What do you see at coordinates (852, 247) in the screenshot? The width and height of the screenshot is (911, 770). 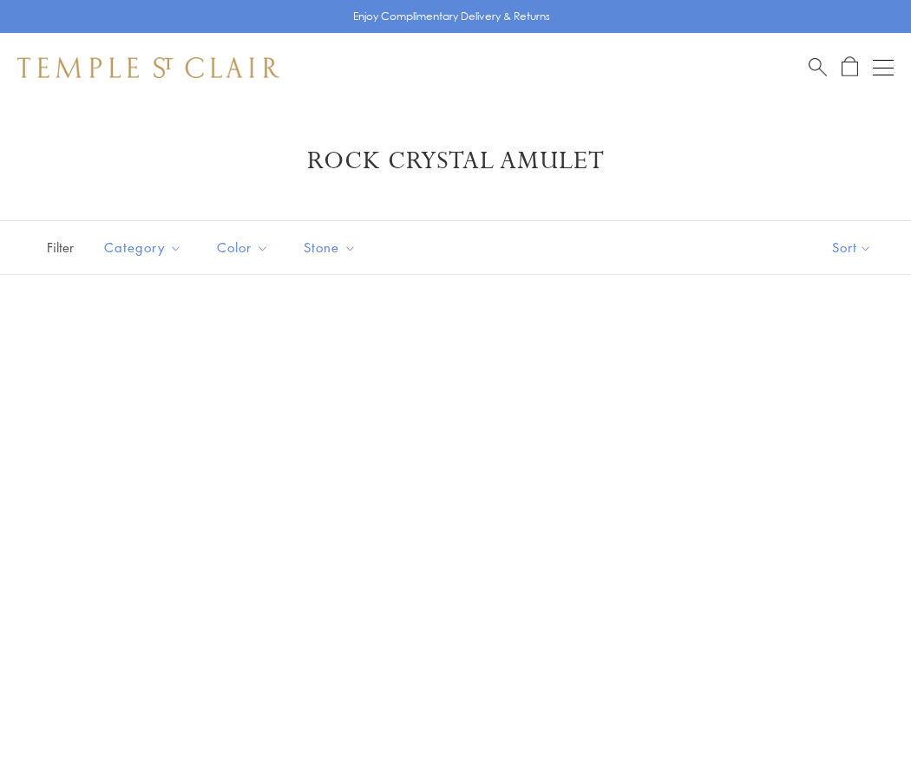 I see `button: Show sort by` at bounding box center [852, 247].